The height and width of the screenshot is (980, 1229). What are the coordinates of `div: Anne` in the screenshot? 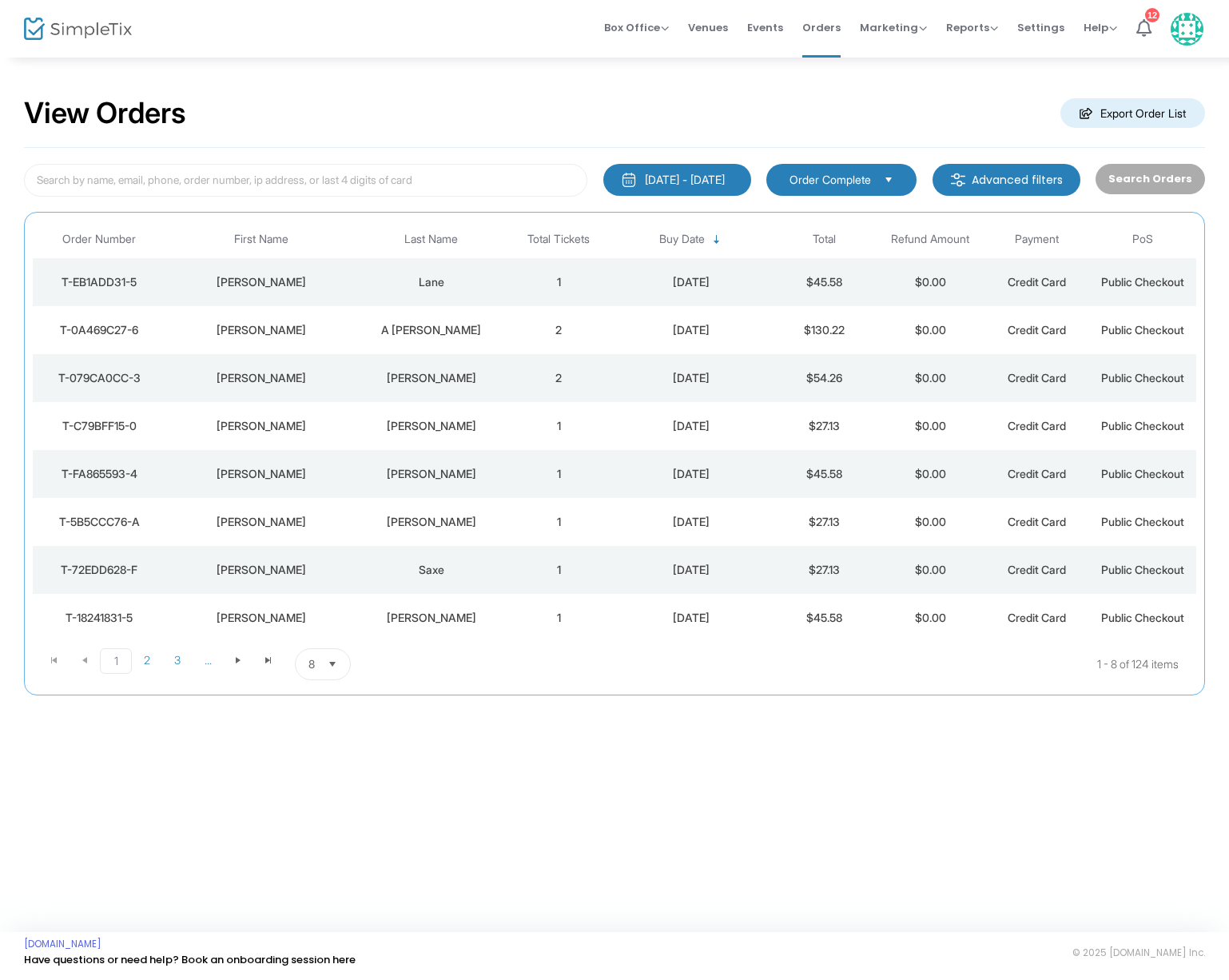 It's located at (261, 378).